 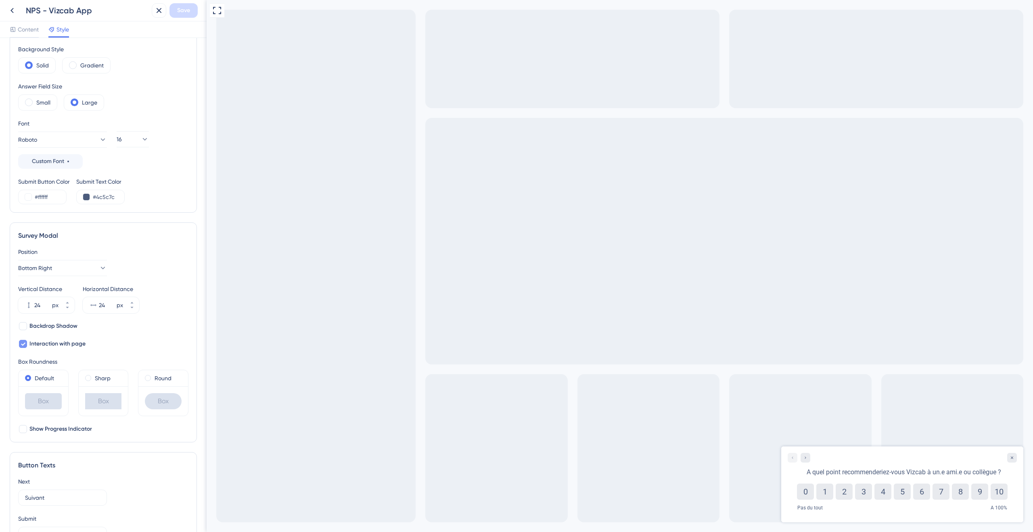 What do you see at coordinates (199, 45) in the screenshot?
I see `button: Rate 9` at bounding box center [199, 45].